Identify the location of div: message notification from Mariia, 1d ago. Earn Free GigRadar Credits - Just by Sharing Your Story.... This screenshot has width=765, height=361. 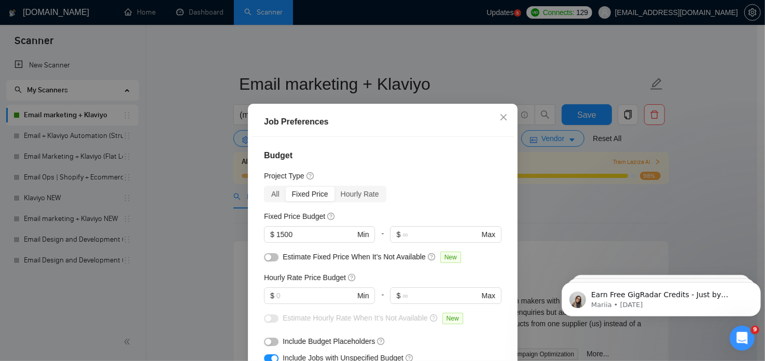
(104, 39).